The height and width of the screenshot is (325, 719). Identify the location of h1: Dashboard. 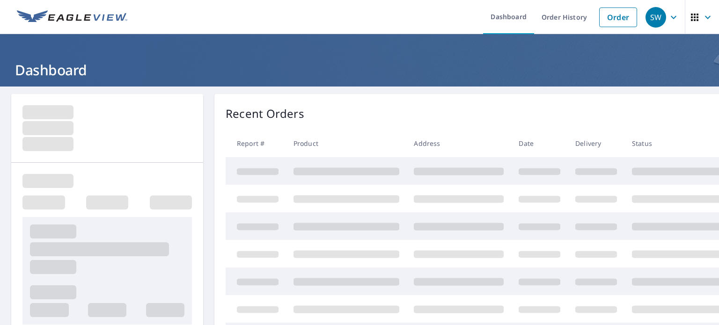
(359, 70).